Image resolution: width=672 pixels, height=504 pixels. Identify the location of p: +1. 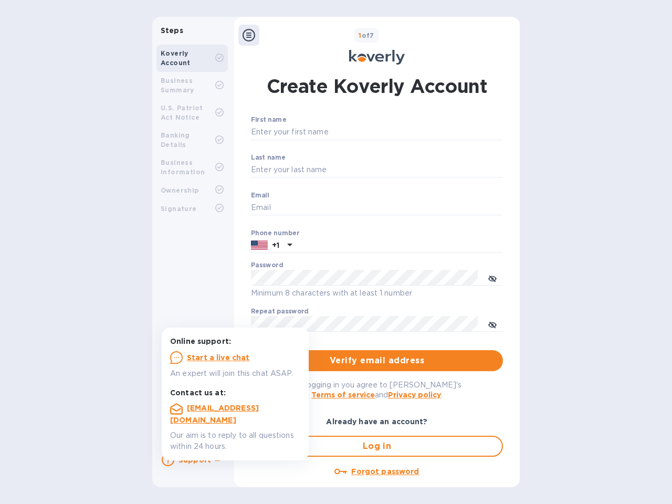
(275, 245).